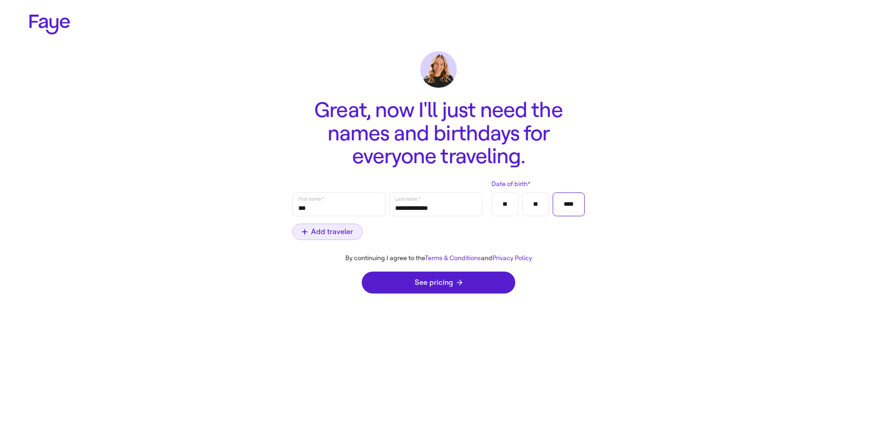 The height and width of the screenshot is (438, 877). What do you see at coordinates (511, 184) in the screenshot?
I see `span: Date of birth *` at bounding box center [511, 184].